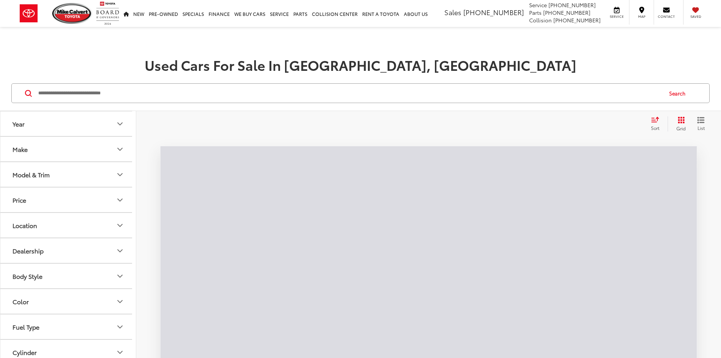  What do you see at coordinates (541, 20) in the screenshot?
I see `span: Collision` at bounding box center [541, 20].